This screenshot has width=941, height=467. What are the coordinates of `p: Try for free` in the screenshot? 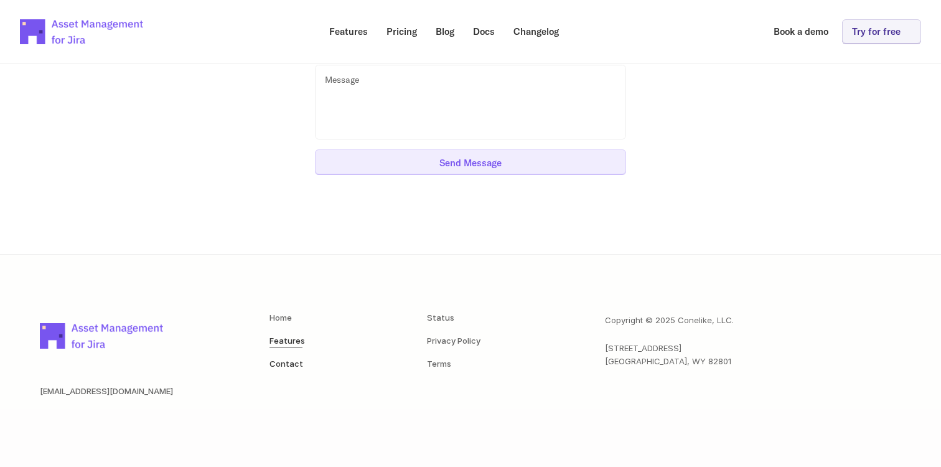 It's located at (876, 31).